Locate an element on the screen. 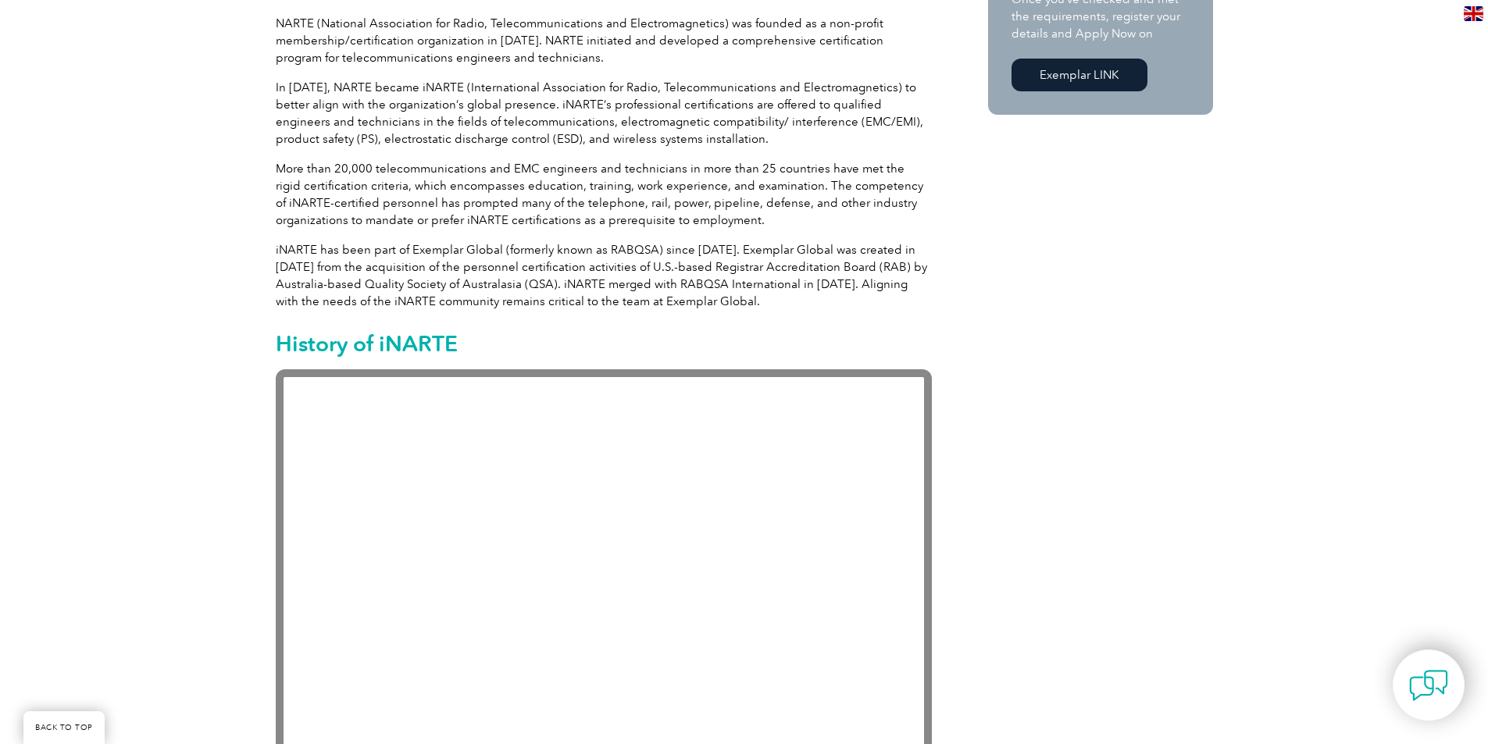 The image size is (1488, 744). a: Exemplar LINK is located at coordinates (1079, 75).